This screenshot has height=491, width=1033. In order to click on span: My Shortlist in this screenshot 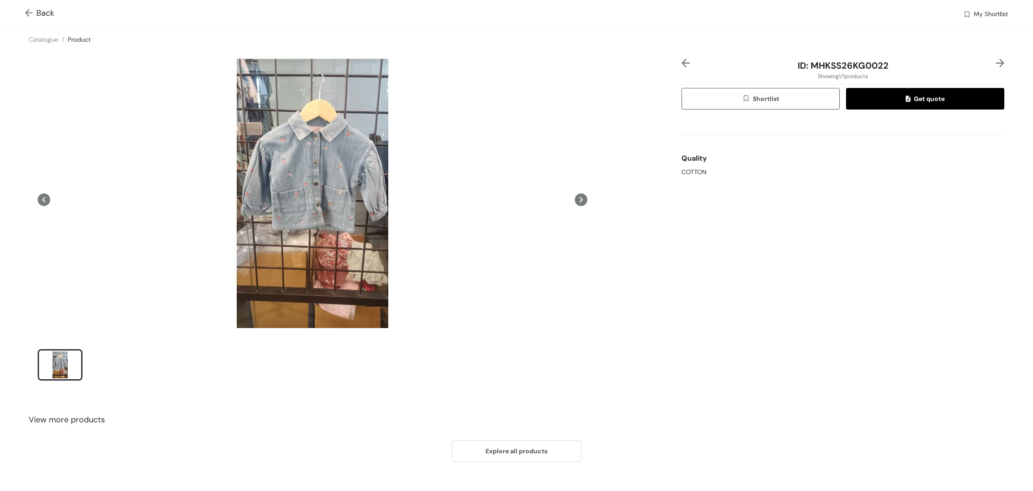, I will do `click(991, 15)`.